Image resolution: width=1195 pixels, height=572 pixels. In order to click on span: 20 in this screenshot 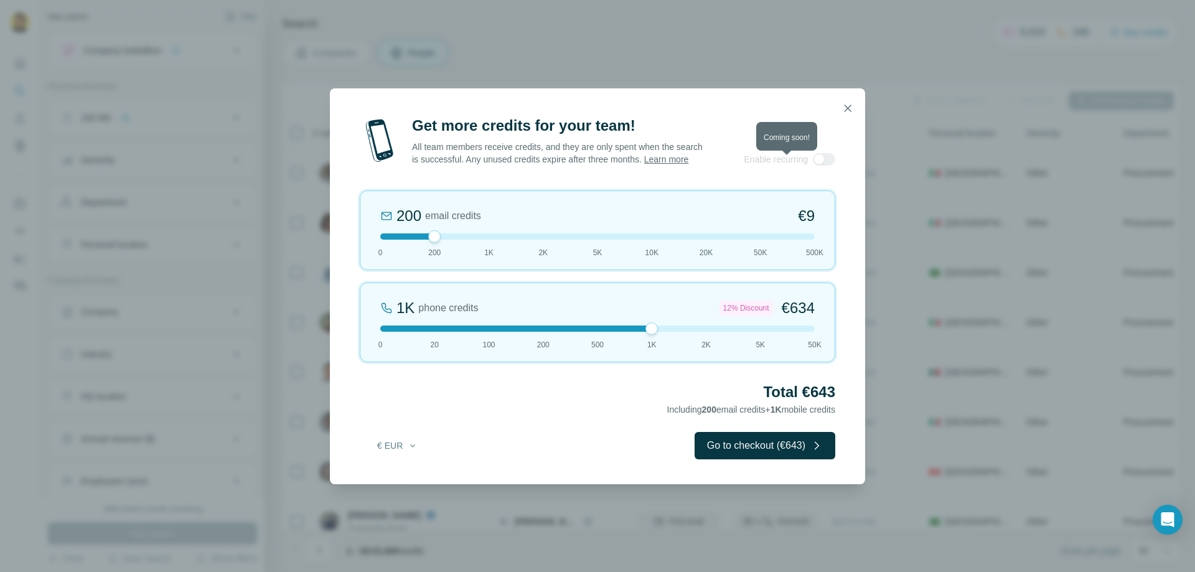, I will do `click(434, 345)`.